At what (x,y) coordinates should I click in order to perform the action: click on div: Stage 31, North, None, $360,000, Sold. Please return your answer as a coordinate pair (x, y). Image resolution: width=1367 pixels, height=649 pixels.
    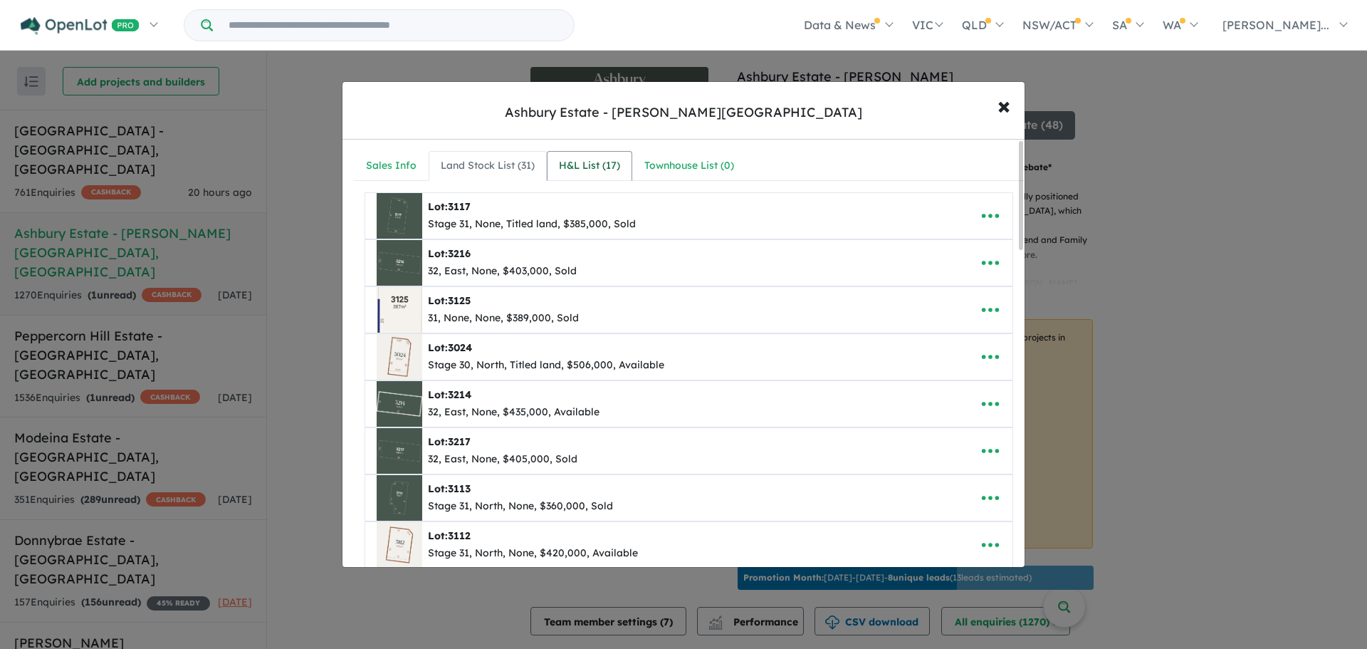
    Looking at the image, I should click on (521, 506).